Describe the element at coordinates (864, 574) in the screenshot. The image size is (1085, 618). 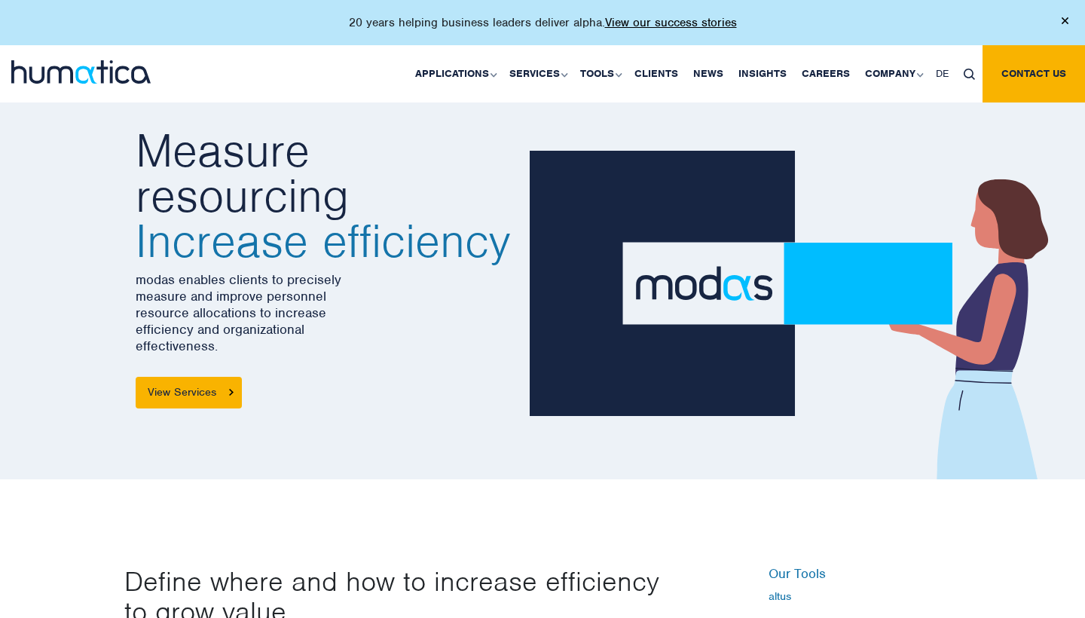
I see `h6: Our Tools` at that location.